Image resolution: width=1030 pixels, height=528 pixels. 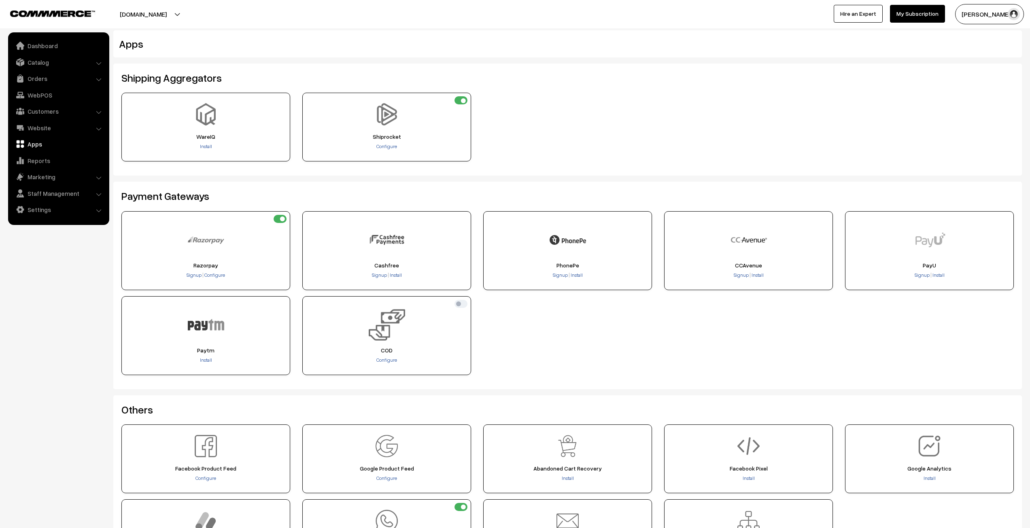 What do you see at coordinates (749, 266) in the screenshot?
I see `span: CCAvenue` at bounding box center [749, 266].